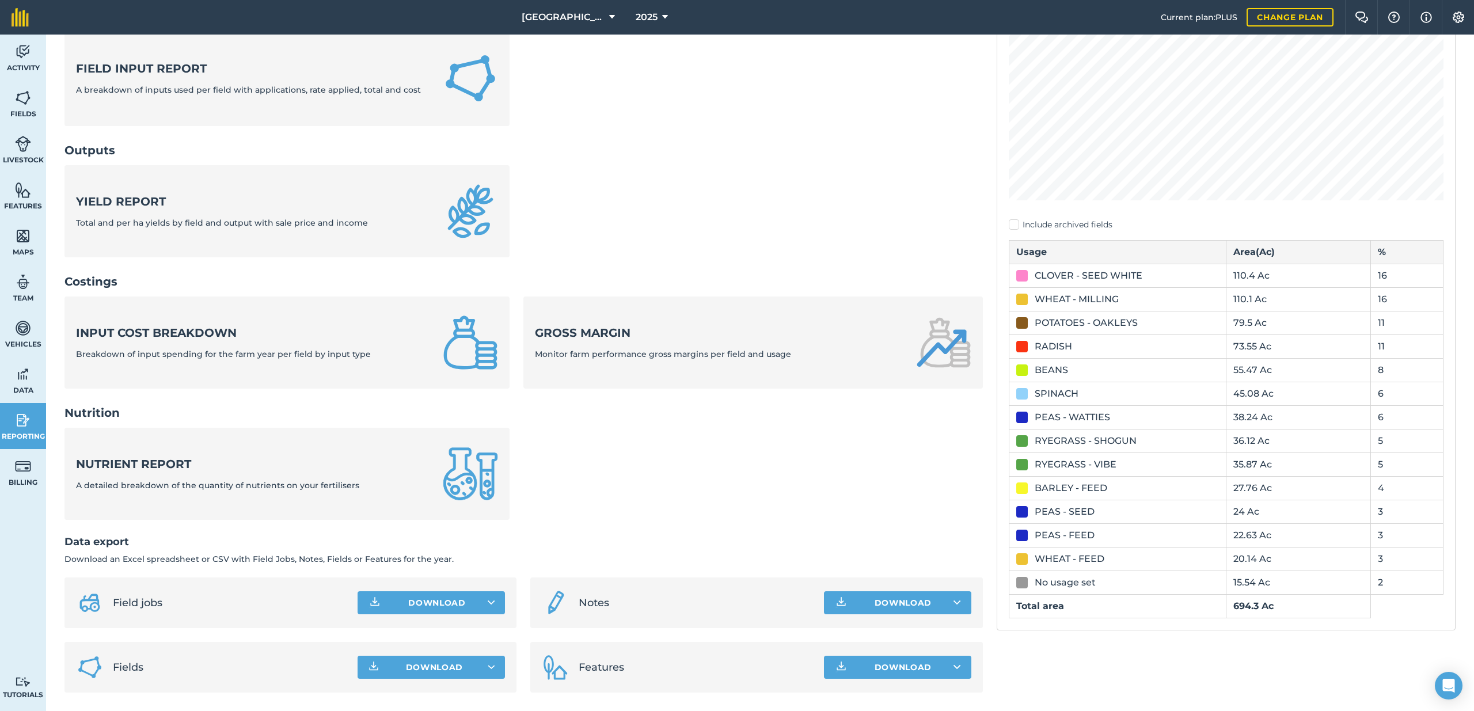 This screenshot has height=711, width=1474. I want to click on img: Fields icon, so click(90, 667).